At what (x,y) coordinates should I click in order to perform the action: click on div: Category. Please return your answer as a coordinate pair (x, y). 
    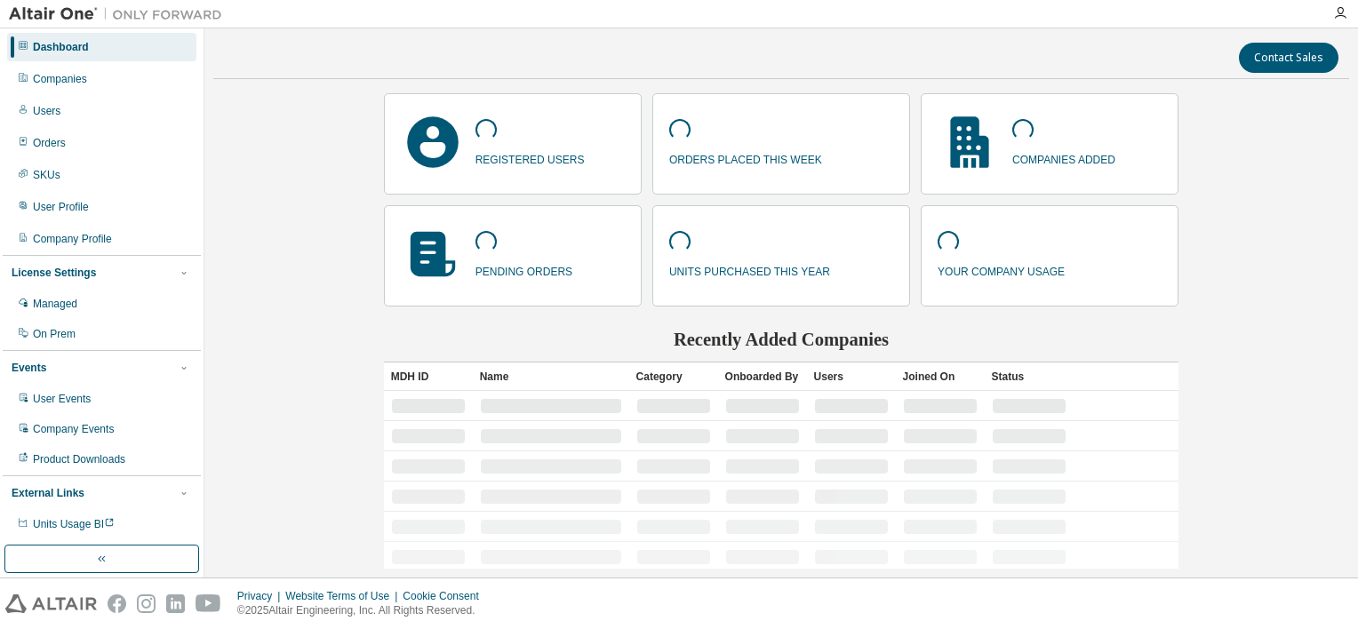
    Looking at the image, I should click on (674, 377).